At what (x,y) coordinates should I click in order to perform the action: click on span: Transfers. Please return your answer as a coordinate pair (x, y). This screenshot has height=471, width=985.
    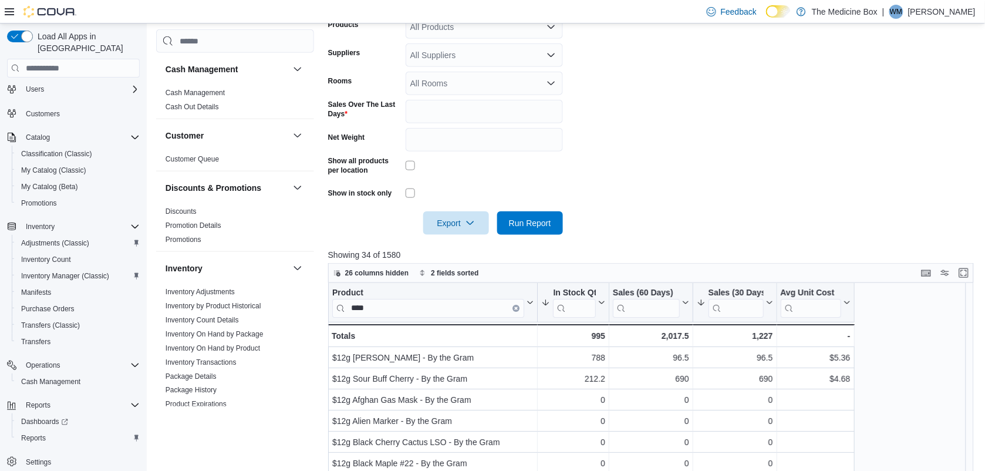
    Looking at the image, I should click on (78, 341).